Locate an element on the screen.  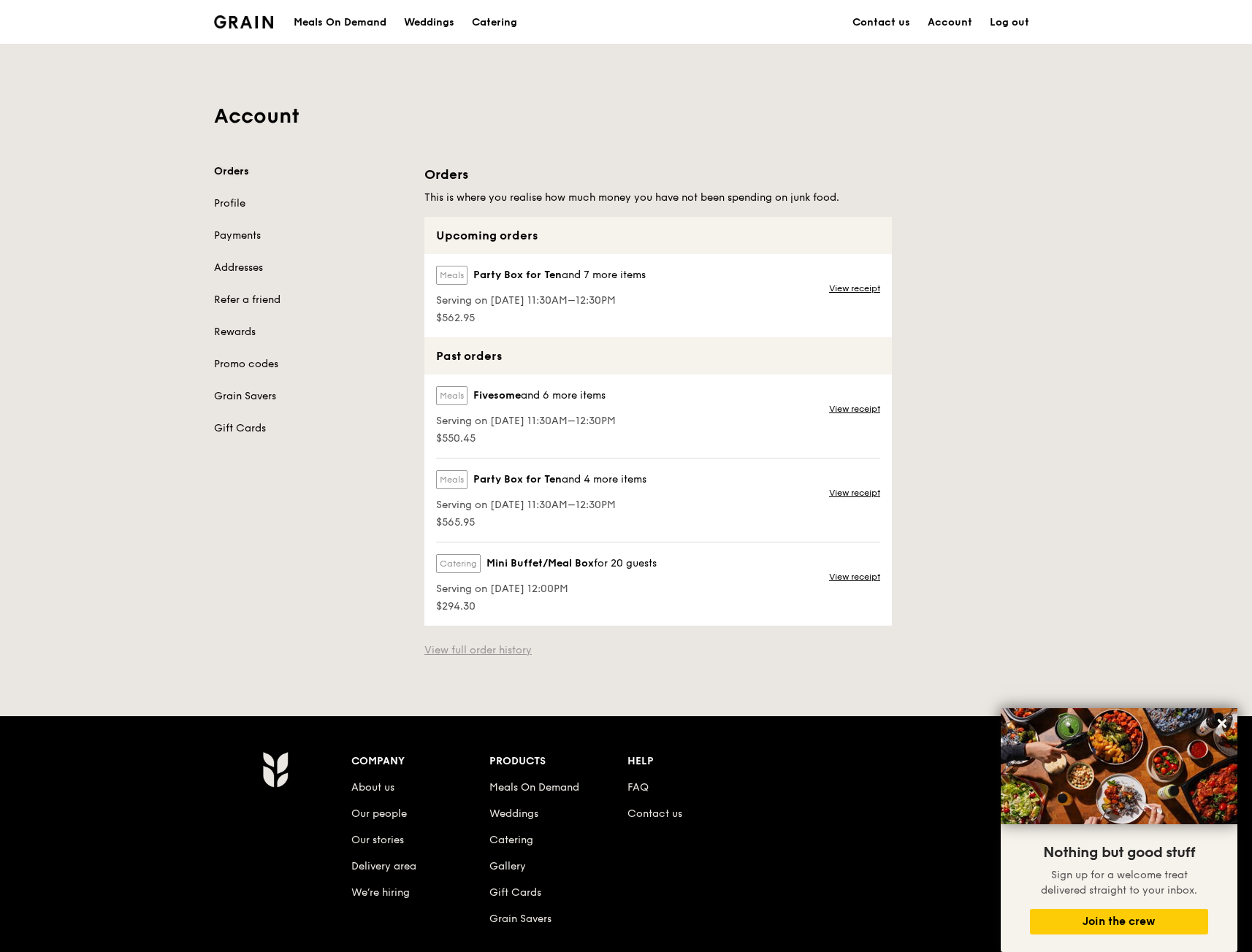
div: Weddings is located at coordinates (429, 22).